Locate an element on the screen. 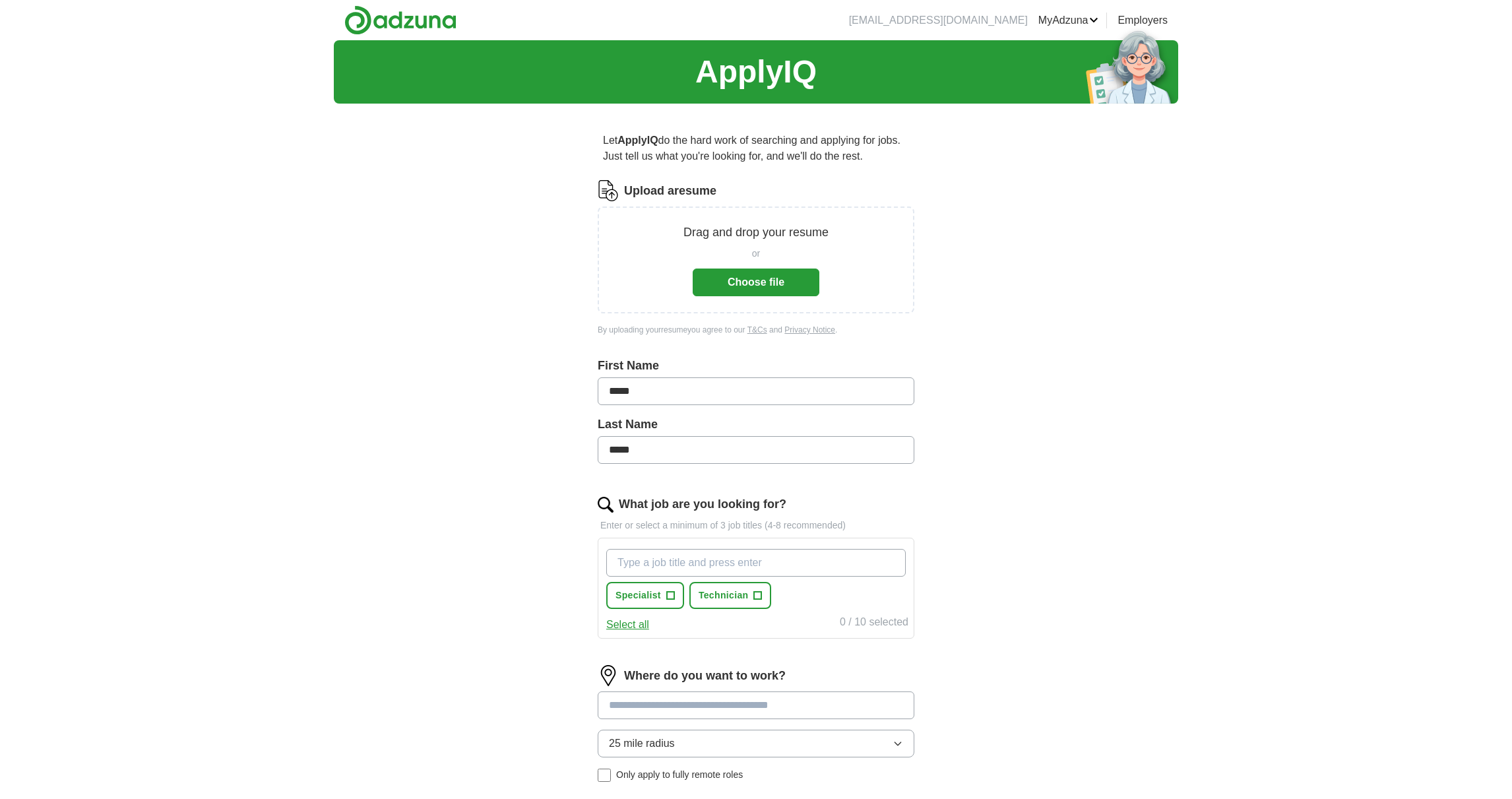 The height and width of the screenshot is (799, 1512). label: What job are you looking for? is located at coordinates (702, 504).